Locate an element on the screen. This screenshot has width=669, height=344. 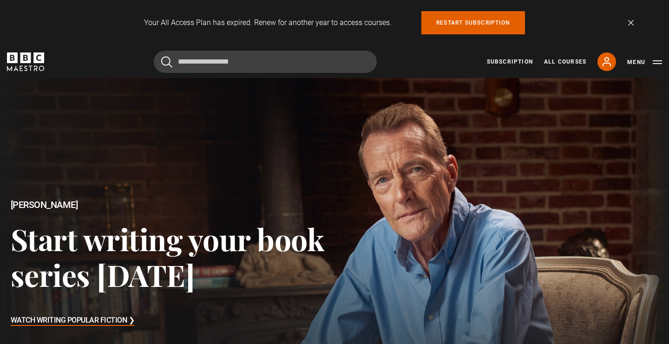
h3: Watch Writing Popular Fiction ❯ is located at coordinates (72, 321).